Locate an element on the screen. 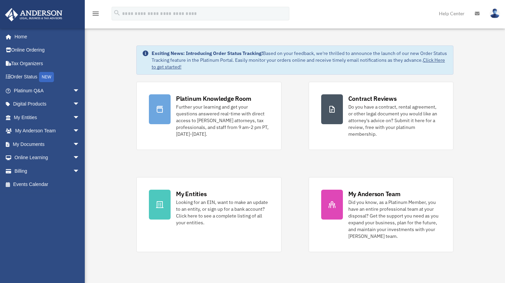 Image resolution: width=505 pixels, height=283 pixels. div: NEW is located at coordinates (46, 77).